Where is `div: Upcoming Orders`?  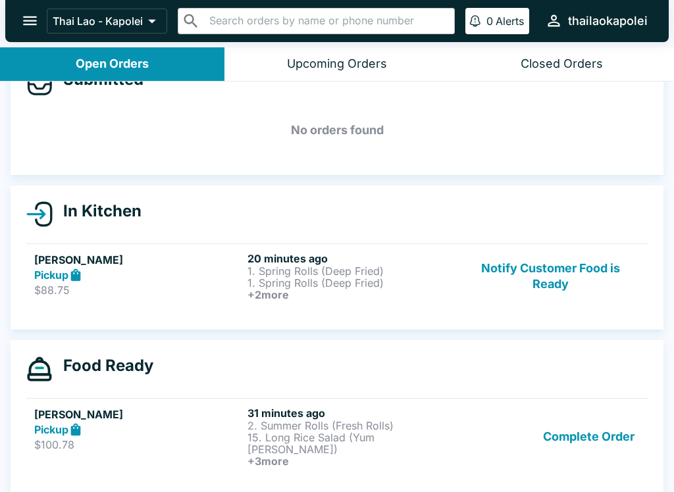
div: Upcoming Orders is located at coordinates (337, 64).